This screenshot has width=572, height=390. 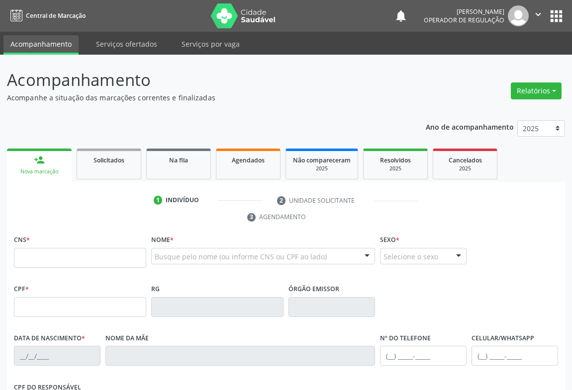 What do you see at coordinates (178, 160) in the screenshot?
I see `span: Na fila` at bounding box center [178, 160].